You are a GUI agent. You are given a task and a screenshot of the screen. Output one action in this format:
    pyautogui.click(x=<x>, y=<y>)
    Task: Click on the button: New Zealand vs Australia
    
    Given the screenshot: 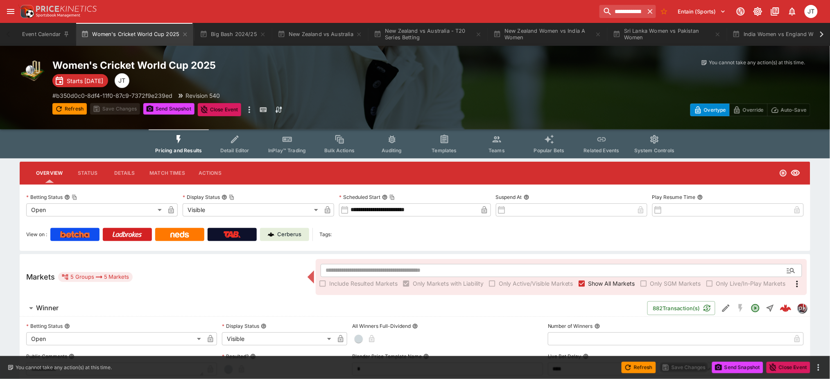 What is the action you would take?
    pyautogui.click(x=320, y=34)
    